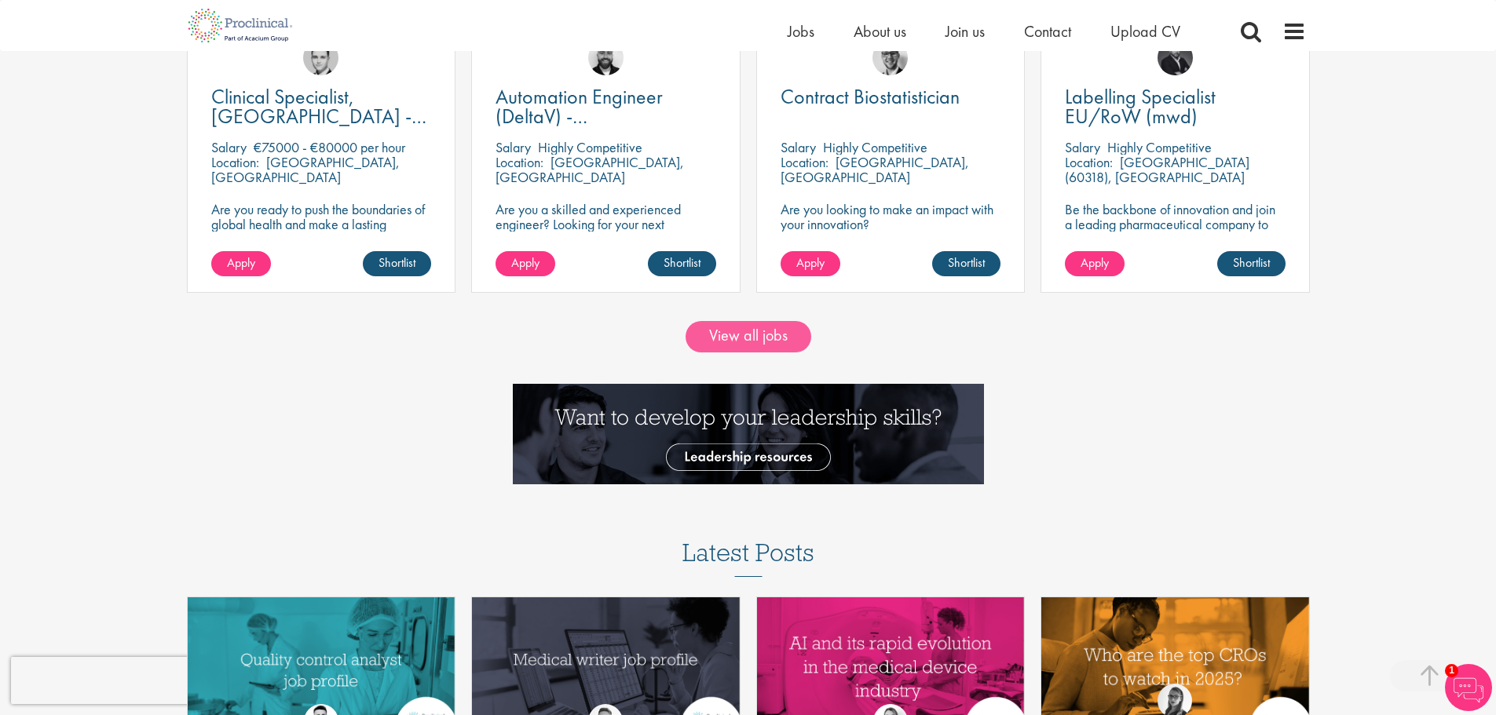 The width and height of the screenshot is (1496, 715). What do you see at coordinates (321, 239) in the screenshot?
I see `p: Are you ready to push the boundaries of global health and make a lasting impact? This role at a h...` at bounding box center [321, 239].